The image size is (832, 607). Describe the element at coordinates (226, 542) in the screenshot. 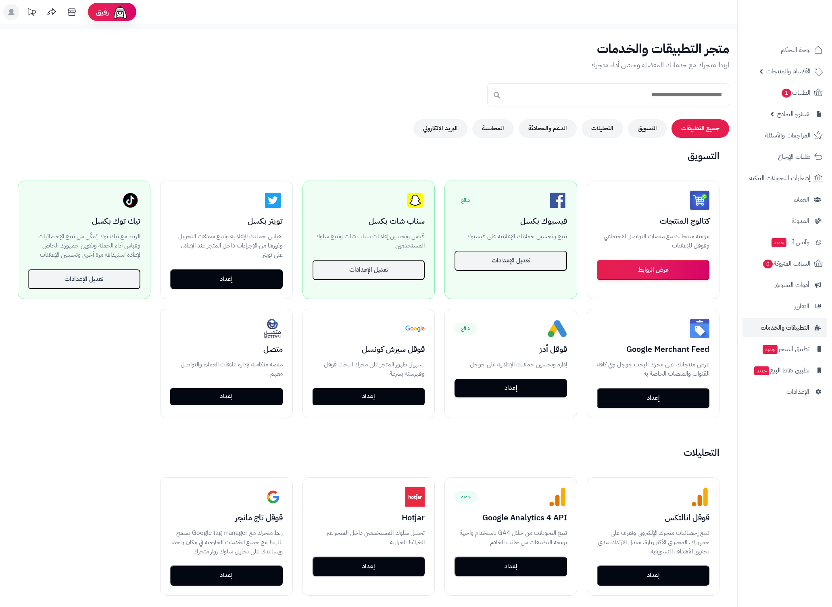

I see `p: ربط متجرك مع Google tag manager يسمح بالربط مع جميع الخدمات الخارجية في مكان واحد، ويساعدك على تح...` at that location.